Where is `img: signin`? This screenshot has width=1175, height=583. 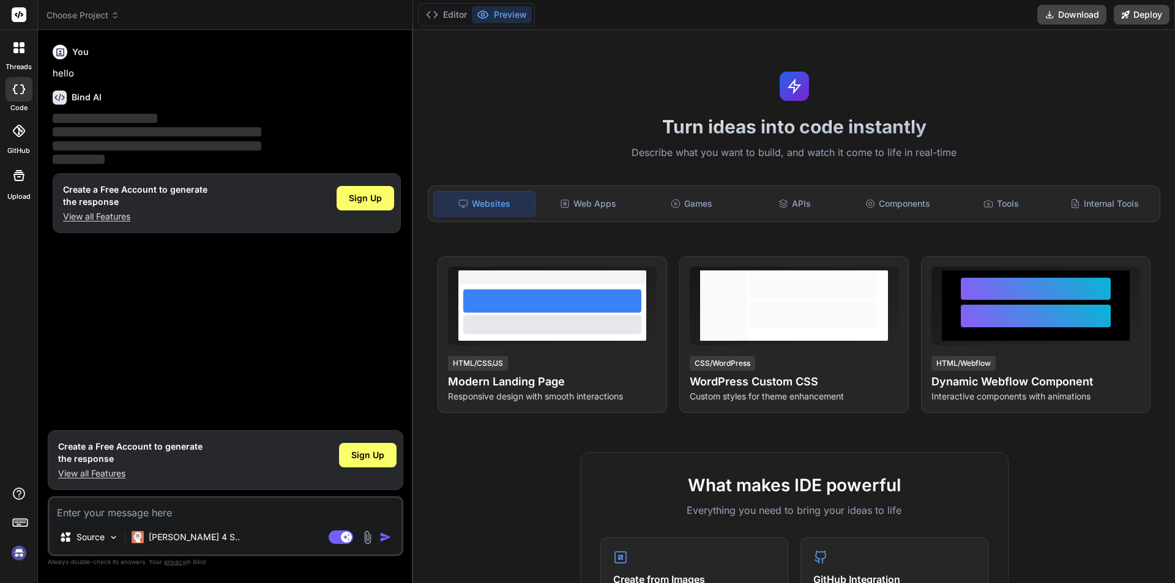
img: signin is located at coordinates (19, 553).